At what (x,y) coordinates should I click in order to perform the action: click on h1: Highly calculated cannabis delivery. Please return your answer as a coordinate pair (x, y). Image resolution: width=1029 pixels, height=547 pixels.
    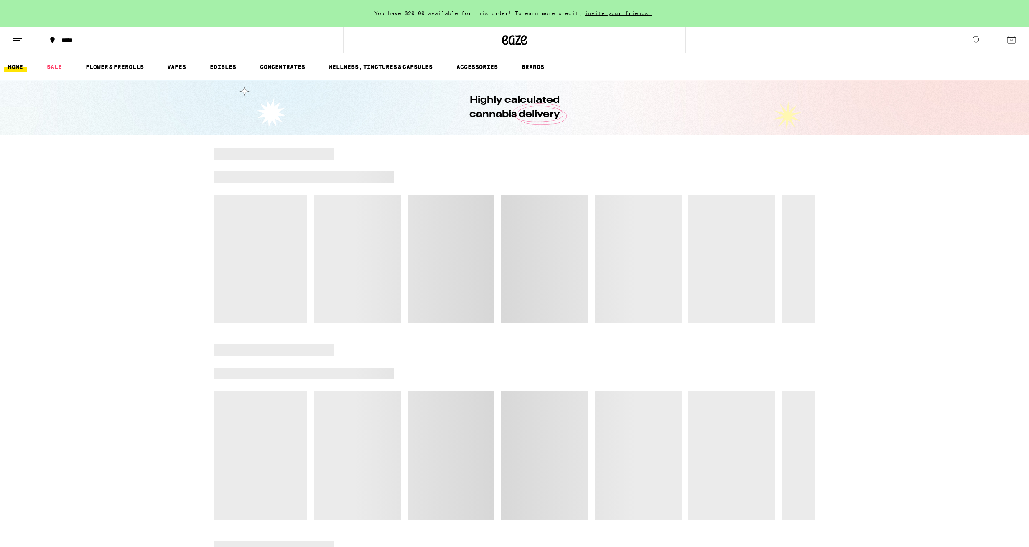
    Looking at the image, I should click on (515, 107).